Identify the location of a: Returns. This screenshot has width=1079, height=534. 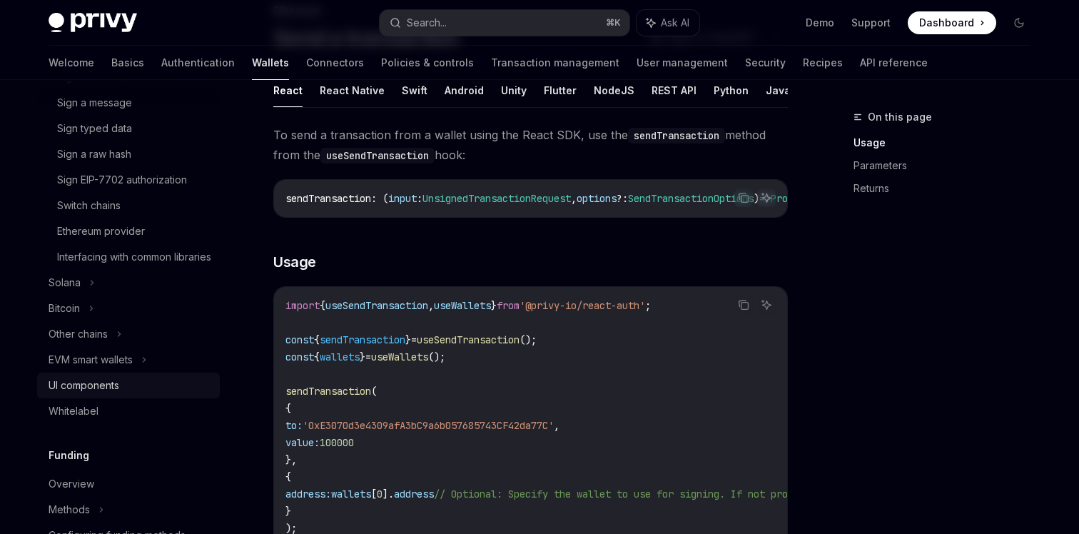
(948, 188).